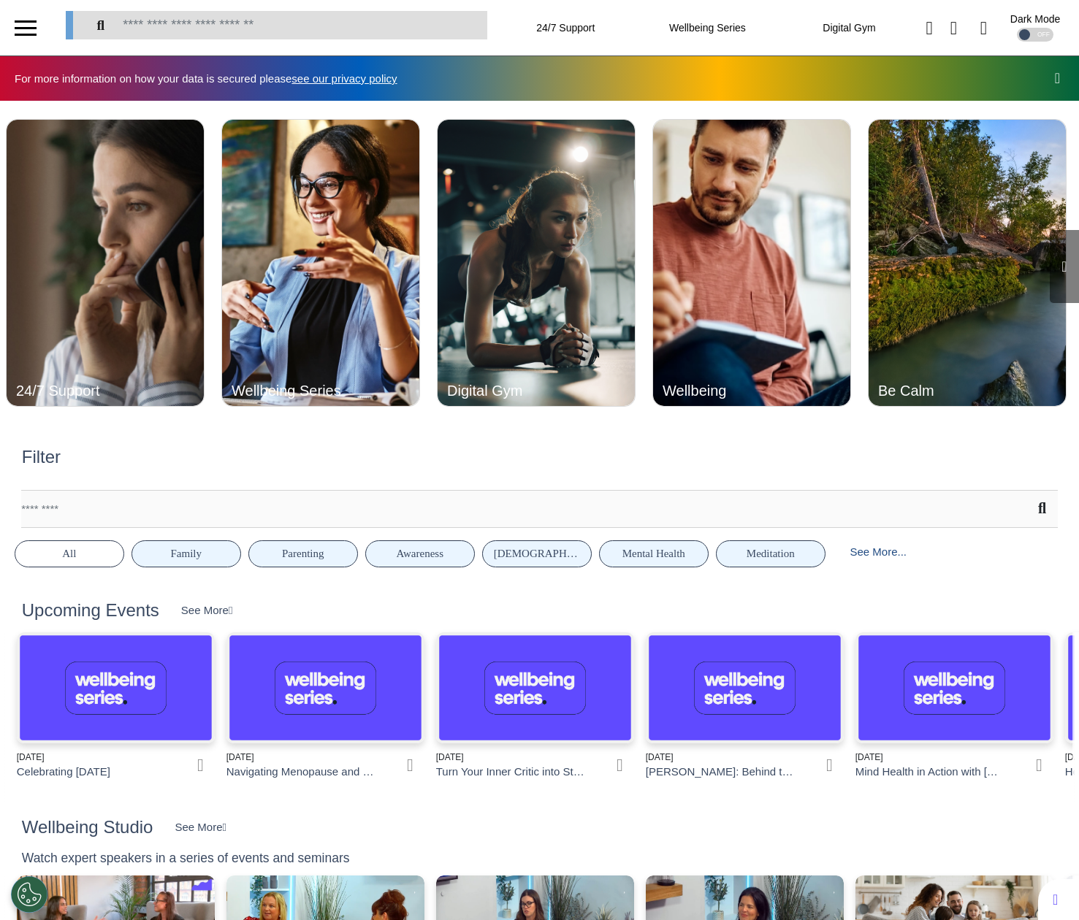 The image size is (1079, 920). I want to click on div: Wellbeing, so click(731, 391).